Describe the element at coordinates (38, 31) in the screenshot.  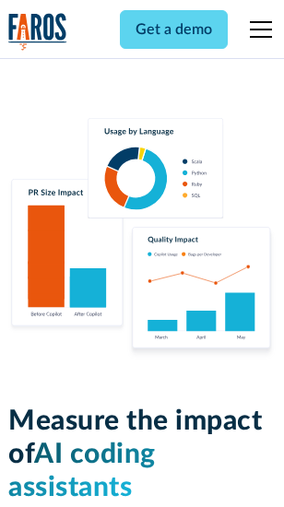
I see `a: home` at that location.